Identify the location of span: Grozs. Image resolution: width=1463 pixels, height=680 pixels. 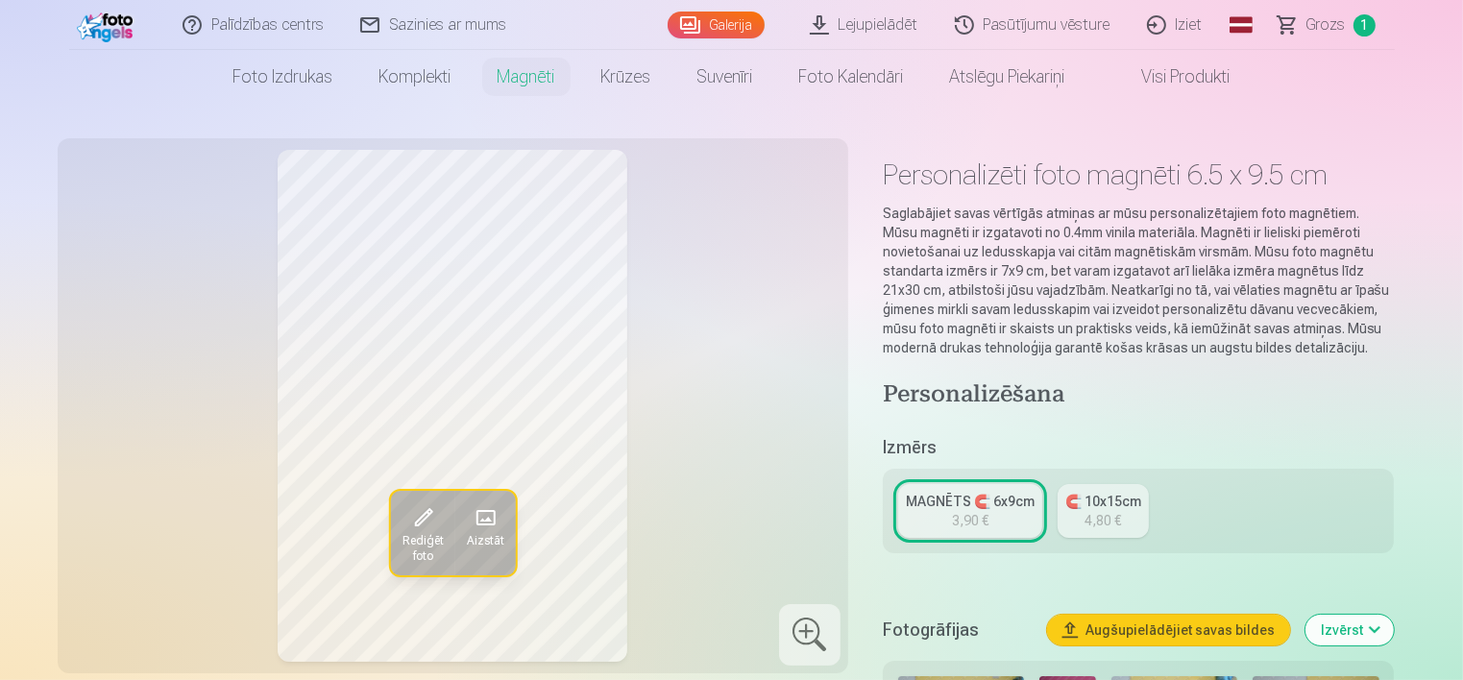
(1326, 25).